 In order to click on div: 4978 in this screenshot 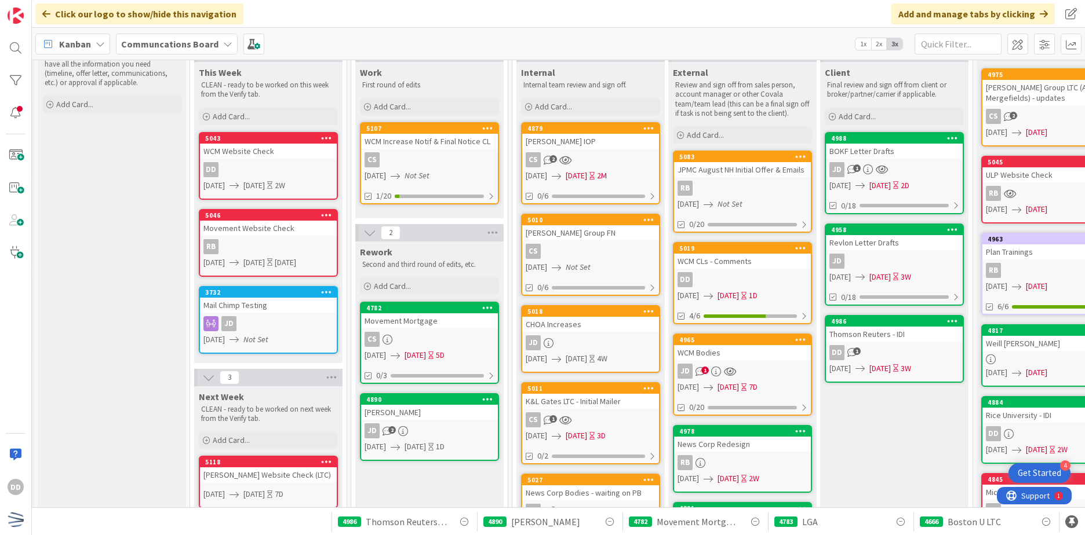, I will do `click(745, 432)`.